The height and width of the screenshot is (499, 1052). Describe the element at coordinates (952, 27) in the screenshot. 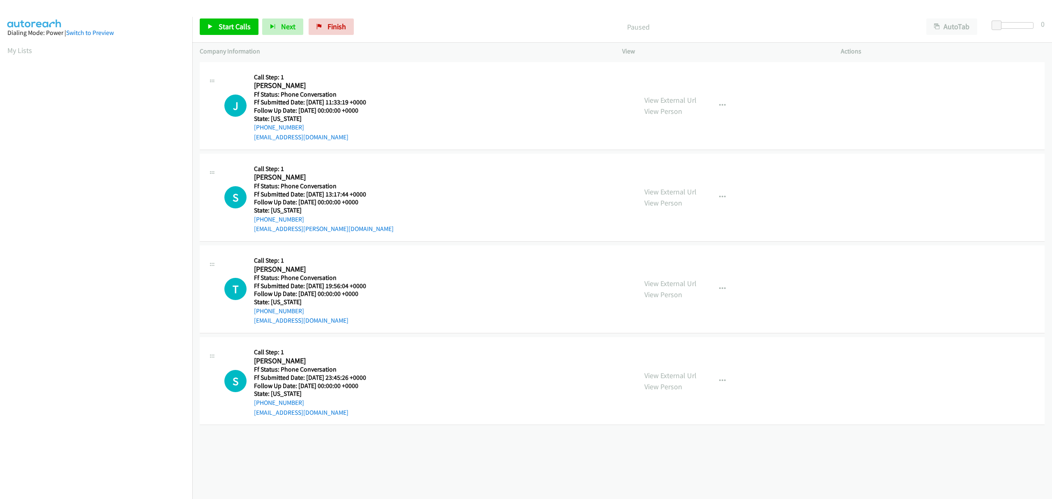

I see `button: AutoTab` at that location.